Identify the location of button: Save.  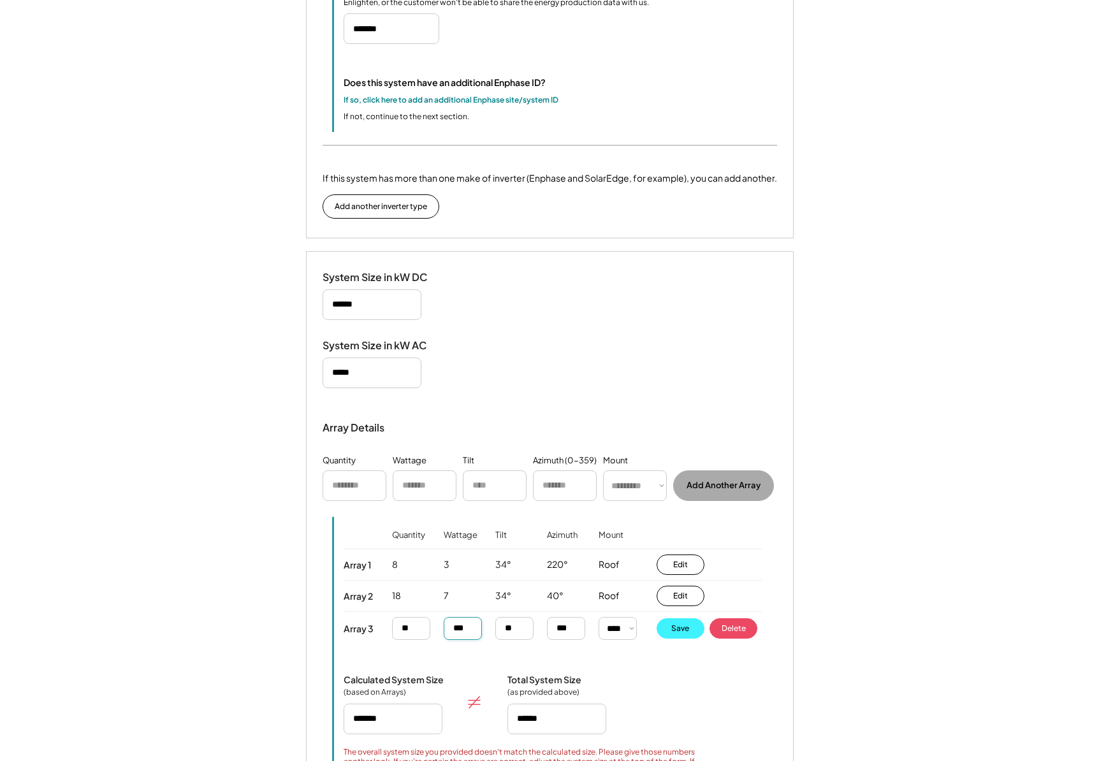
(680, 629).